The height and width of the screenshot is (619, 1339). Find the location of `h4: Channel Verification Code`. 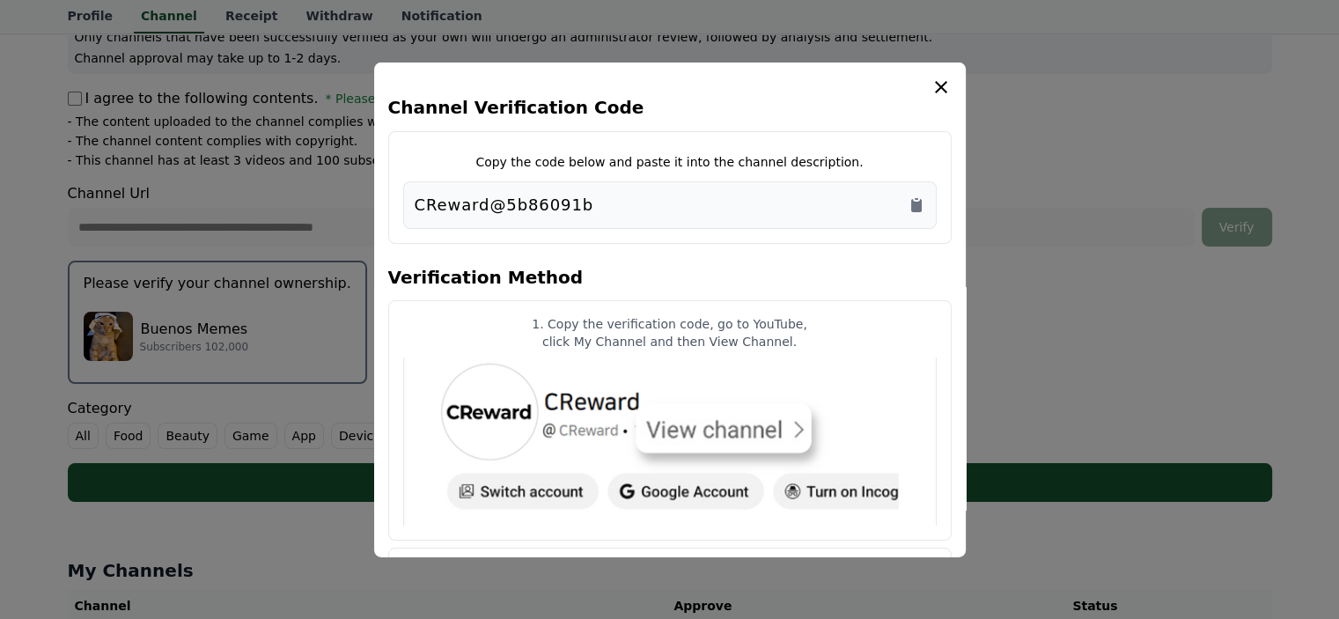

h4: Channel Verification Code is located at coordinates (670, 107).